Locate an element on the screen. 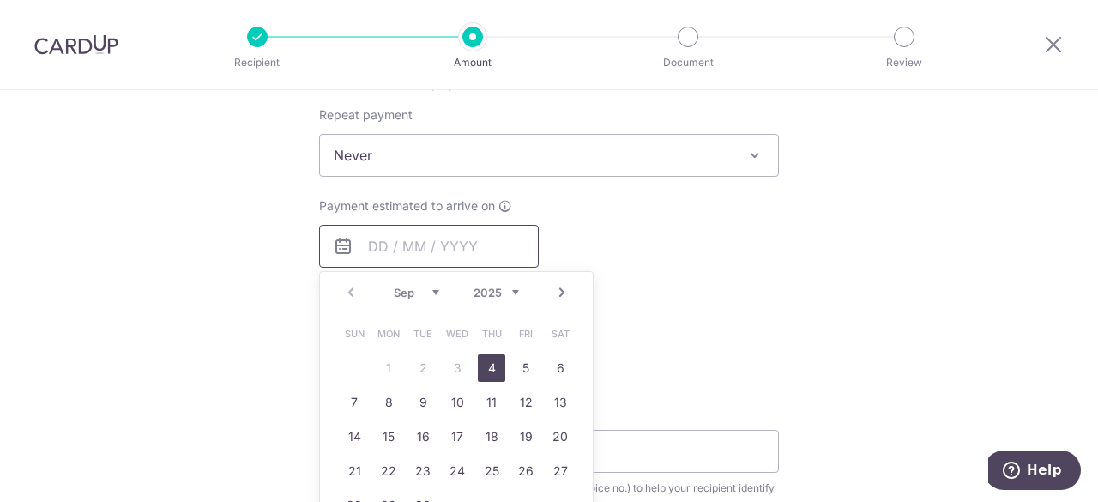  a: 26 is located at coordinates (526, 471).